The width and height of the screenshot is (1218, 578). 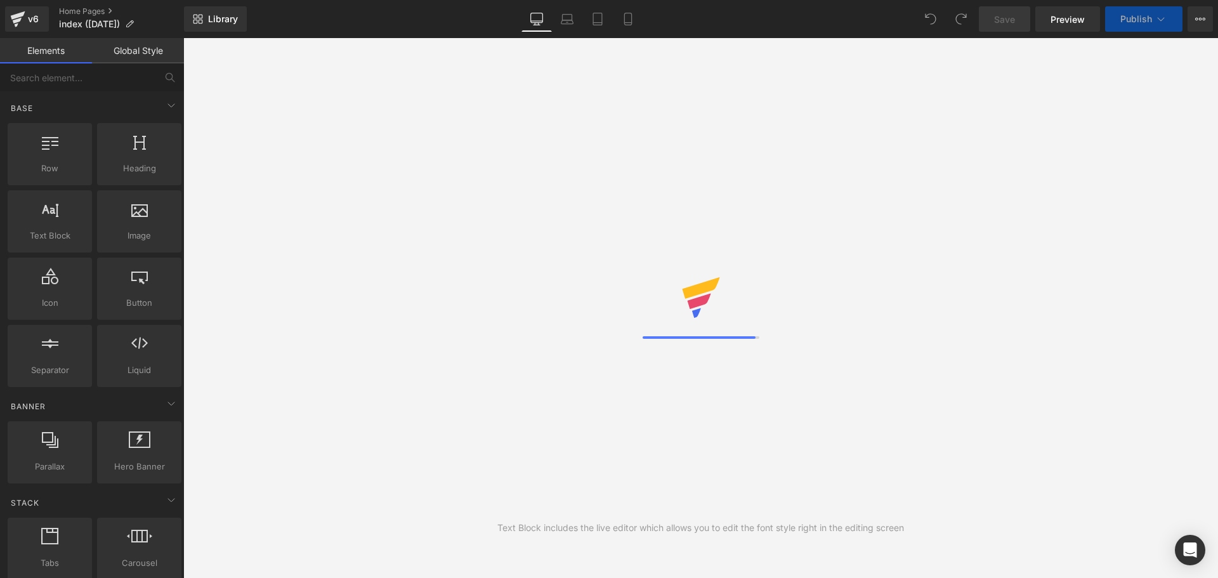 What do you see at coordinates (215, 19) in the screenshot?
I see `a: New Library` at bounding box center [215, 19].